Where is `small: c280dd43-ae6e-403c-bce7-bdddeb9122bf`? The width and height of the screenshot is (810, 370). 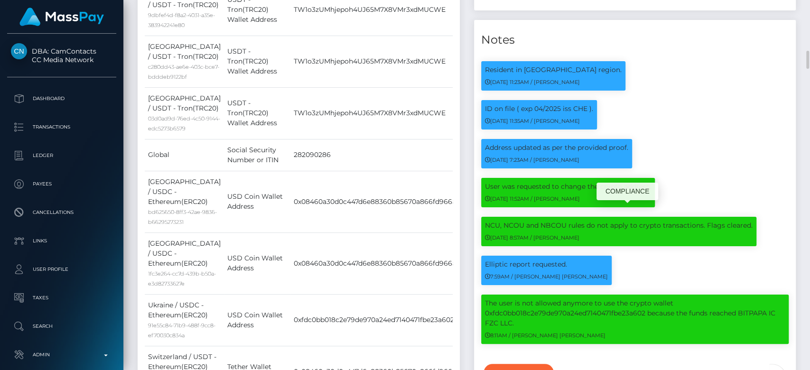
small: c280dd43-ae6e-403c-bce7-bdddeb9122bf is located at coordinates (184, 72).